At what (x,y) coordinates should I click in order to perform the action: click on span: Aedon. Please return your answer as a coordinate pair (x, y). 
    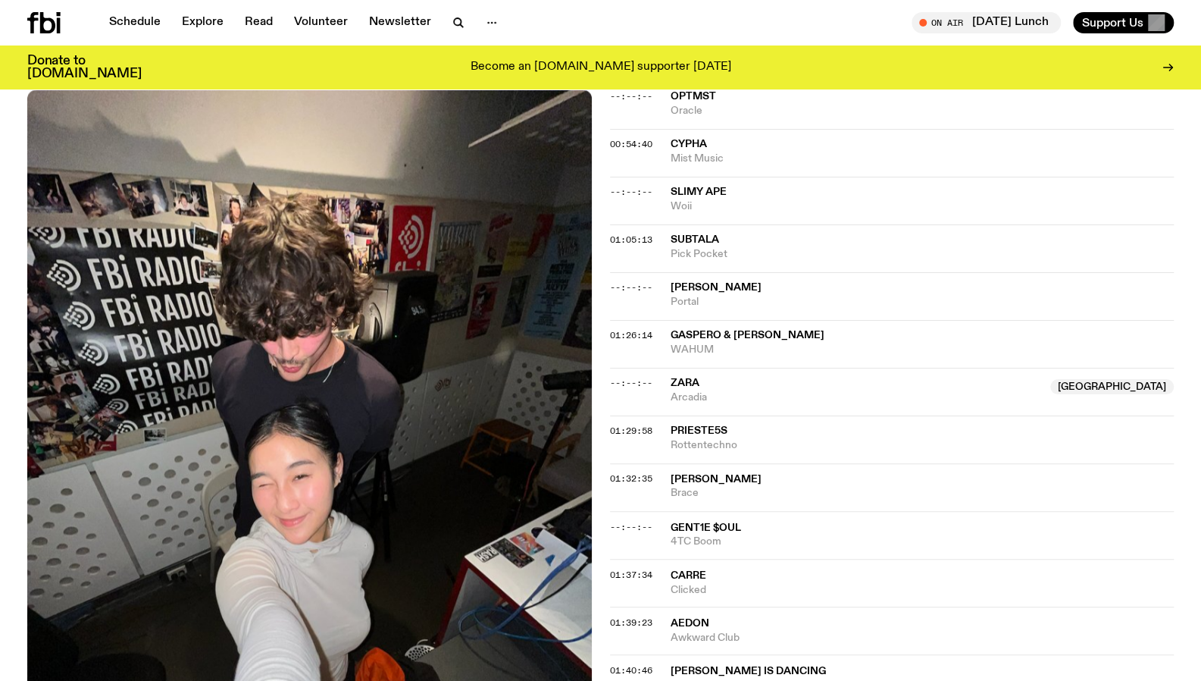
    Looking at the image, I should click on (690, 622).